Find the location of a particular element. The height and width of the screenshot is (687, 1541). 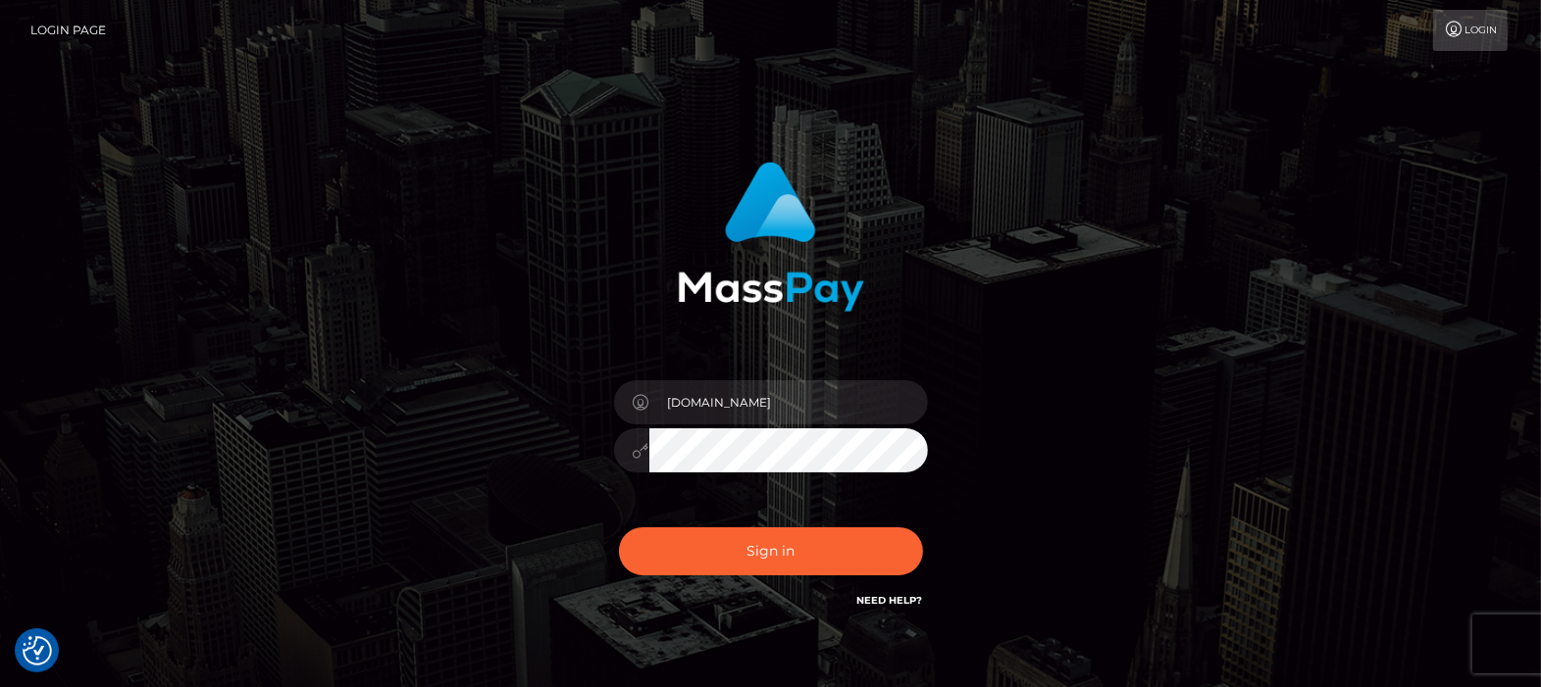

a: Login Page is located at coordinates (68, 30).